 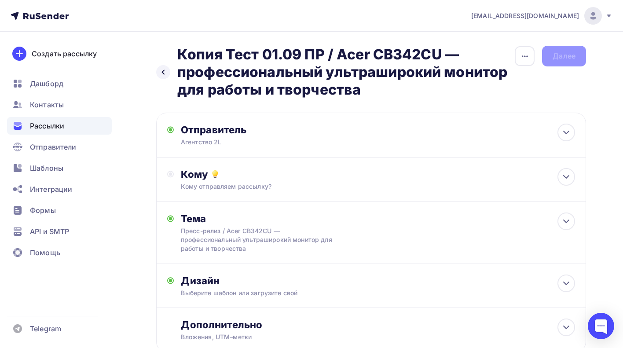 I want to click on a: Контакты, so click(x=59, y=105).